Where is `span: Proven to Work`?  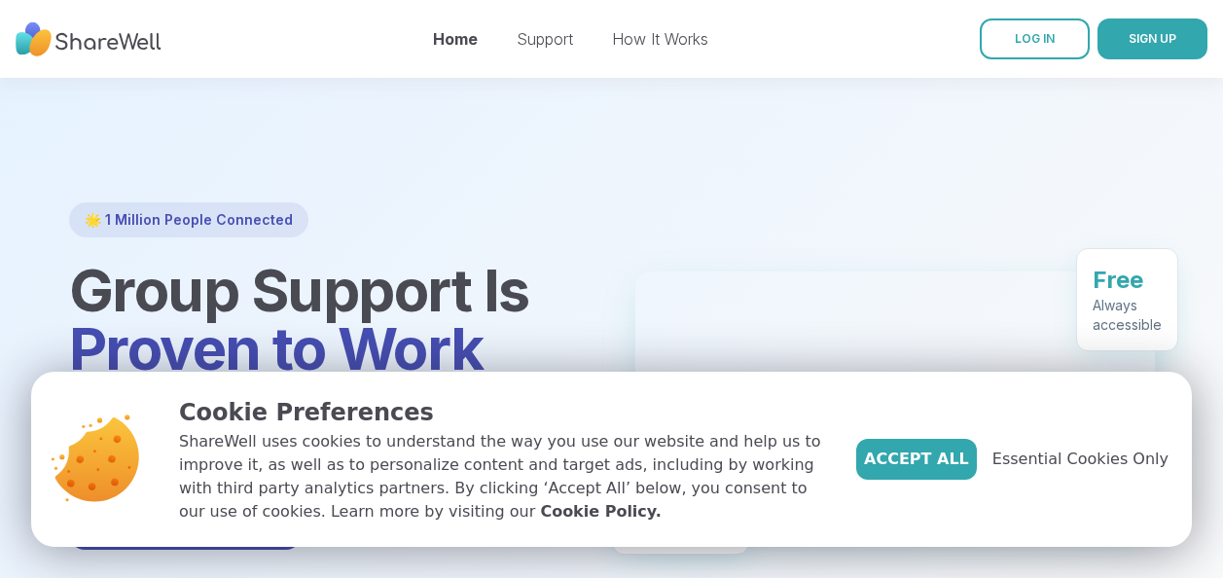 span: Proven to Work is located at coordinates (276, 348).